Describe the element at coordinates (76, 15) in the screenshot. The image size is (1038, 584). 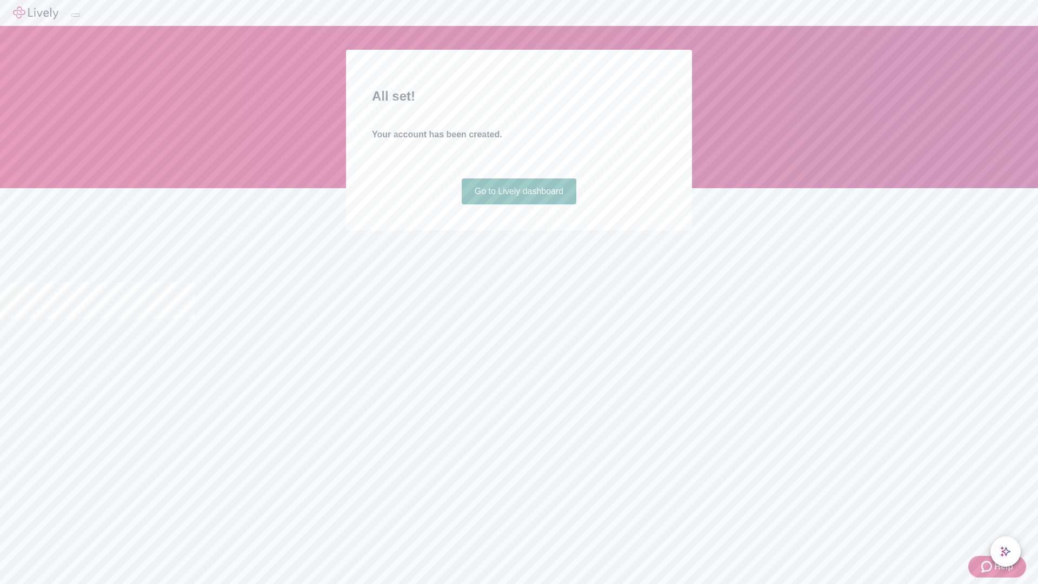
I see `button: Log out` at that location.